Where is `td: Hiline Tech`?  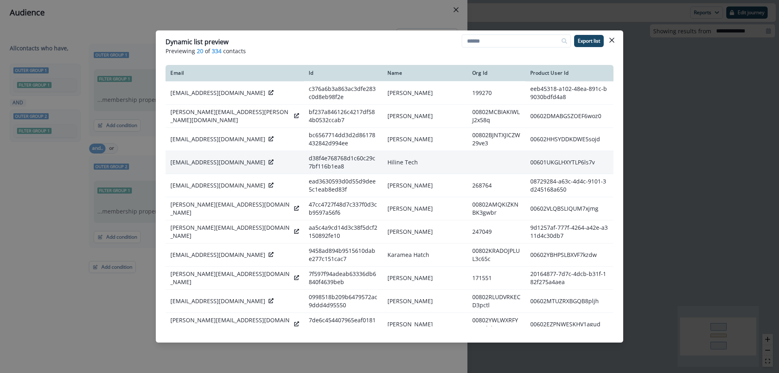
td: Hiline Tech is located at coordinates (425, 162).